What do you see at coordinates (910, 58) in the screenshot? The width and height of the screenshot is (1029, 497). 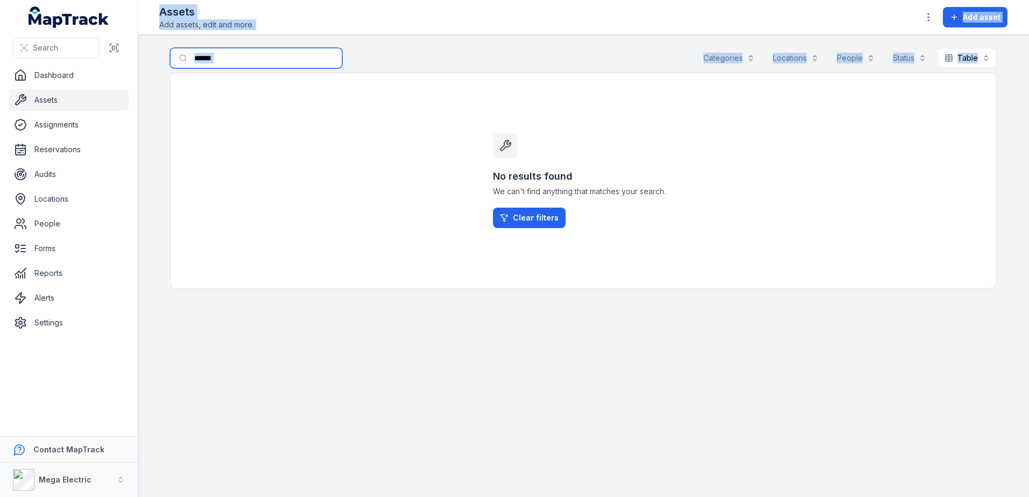 I see `button: Status` at bounding box center [910, 58].